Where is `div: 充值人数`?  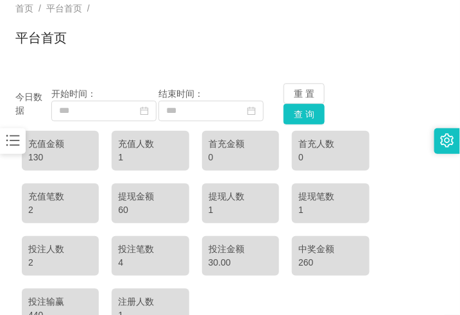
div: 充值人数 is located at coordinates (150, 144).